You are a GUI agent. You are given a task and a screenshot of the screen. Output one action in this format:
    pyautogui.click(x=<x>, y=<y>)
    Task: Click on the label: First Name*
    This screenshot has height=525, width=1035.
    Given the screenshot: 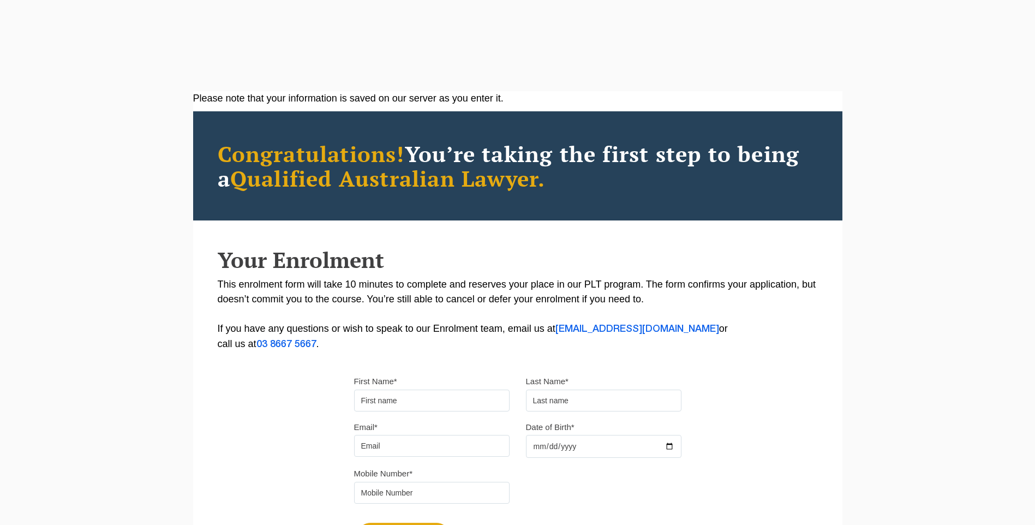 What is the action you would take?
    pyautogui.click(x=375, y=381)
    